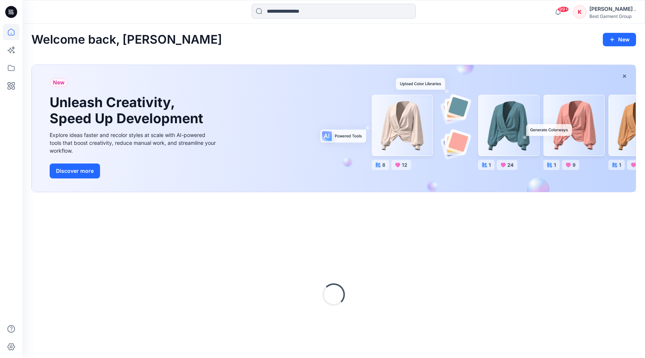 This screenshot has width=645, height=358. Describe the element at coordinates (75, 171) in the screenshot. I see `button: Discover more` at that location.